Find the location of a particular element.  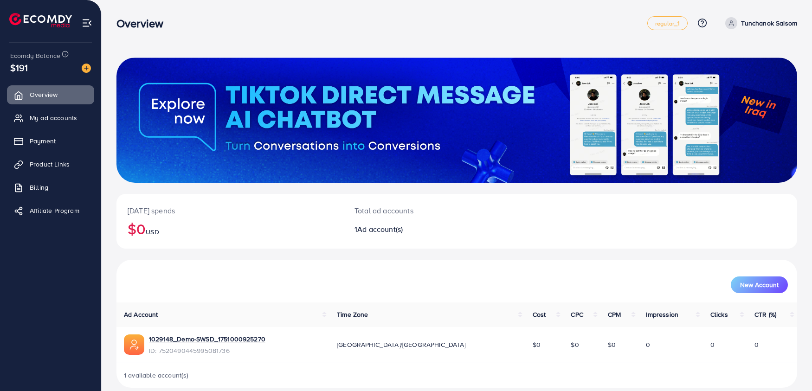

span: New Account is located at coordinates (759, 285).